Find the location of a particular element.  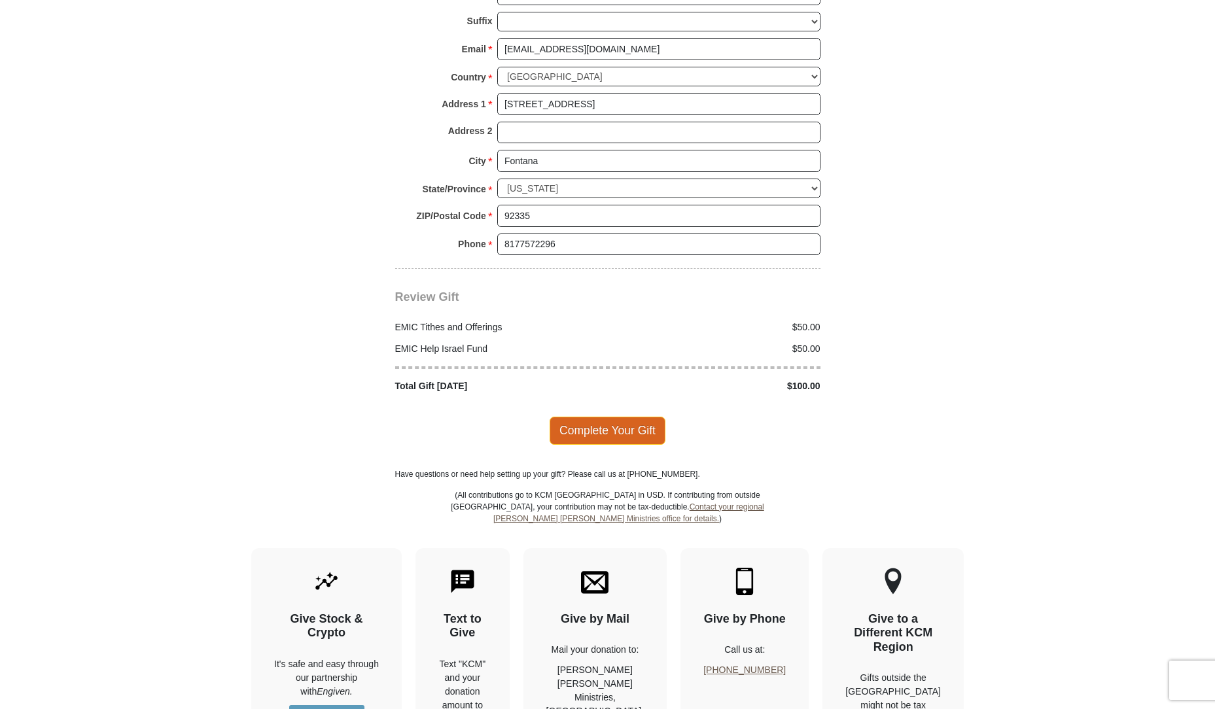

strong: Address 2 is located at coordinates (470, 131).